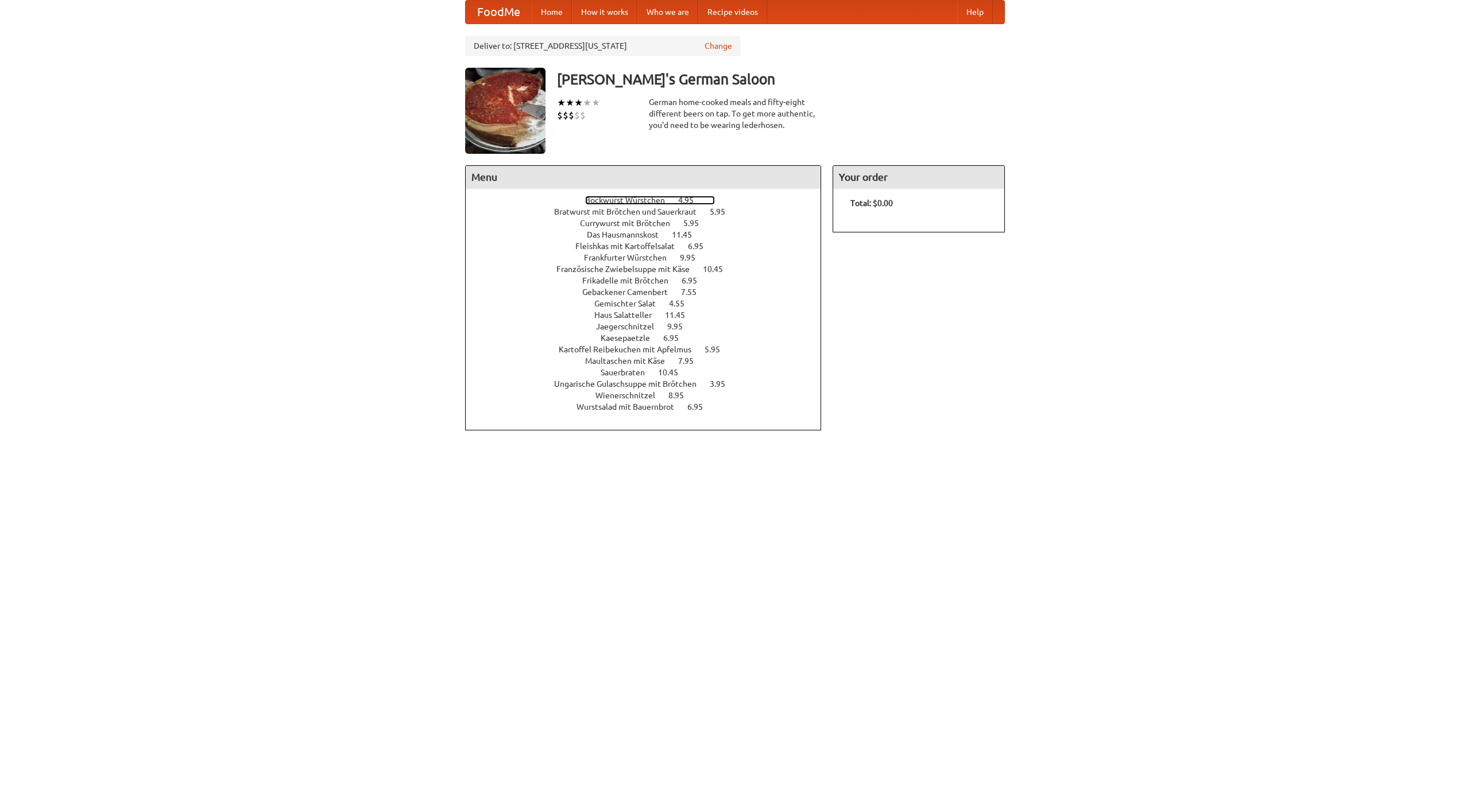  I want to click on a: Bratwurst mit Brötchen und Sauerkraut 5.95, so click(650, 212).